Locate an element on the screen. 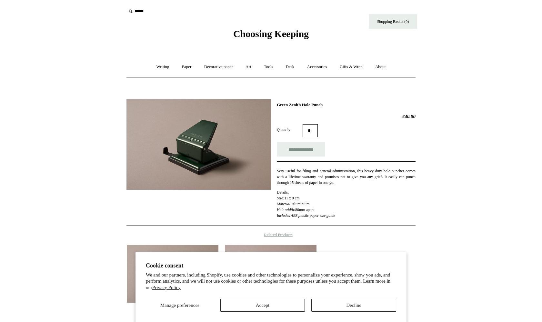 Image resolution: width=542 pixels, height=322 pixels. img: Black Zenith Hole Punch is located at coordinates (271, 274).